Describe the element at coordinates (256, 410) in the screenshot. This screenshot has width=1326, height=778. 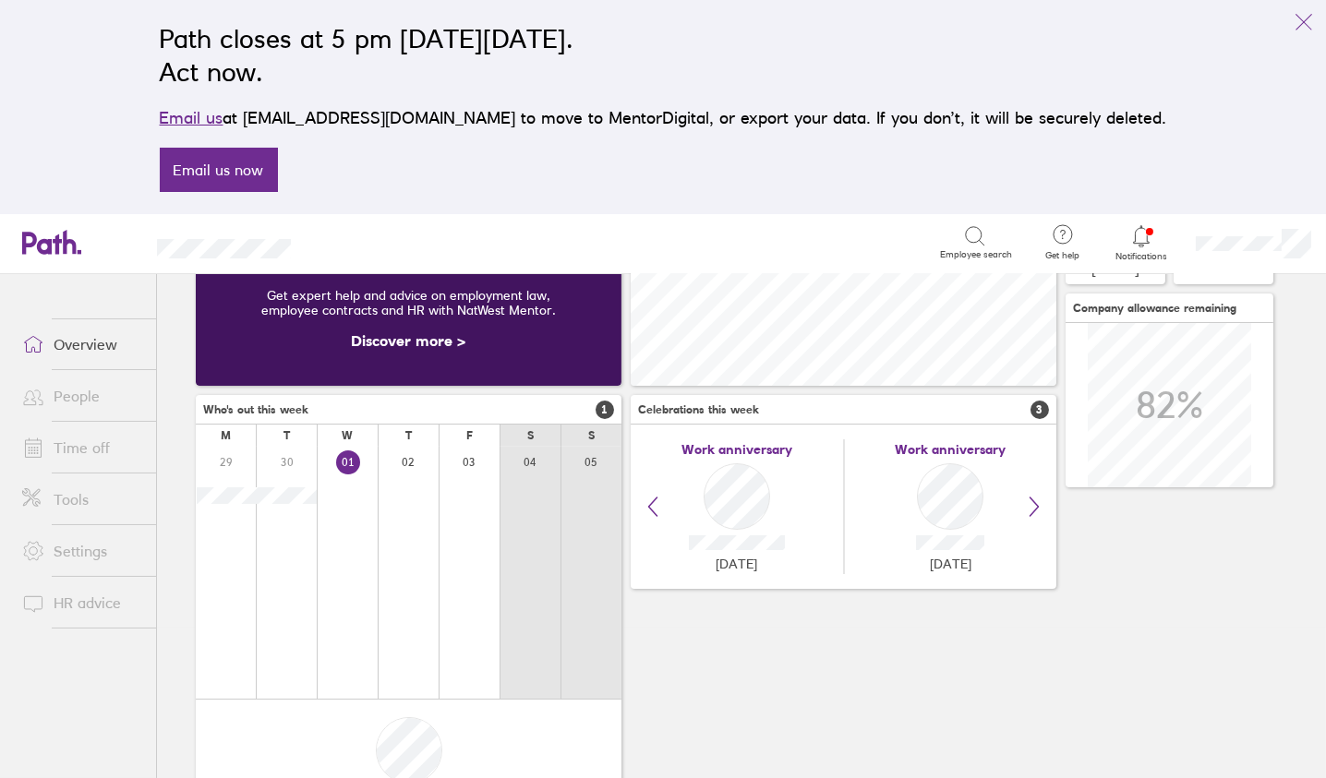
I see `span: Who's out this week` at that location.